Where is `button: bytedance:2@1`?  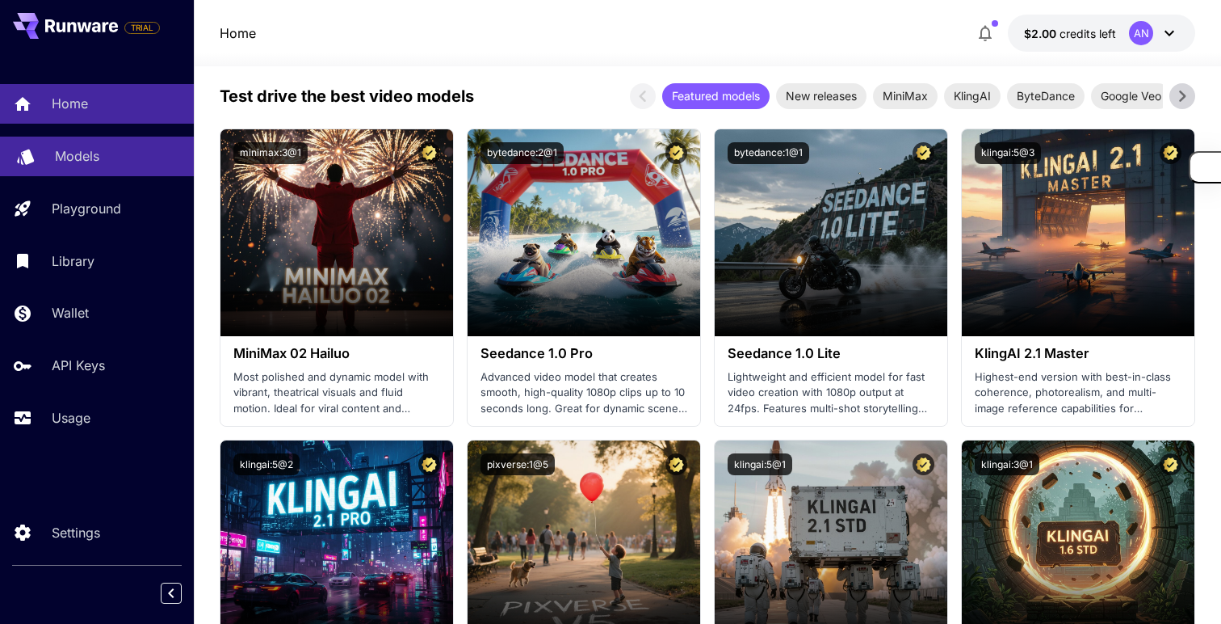
button: bytedance:2@1 is located at coordinates (522, 153).